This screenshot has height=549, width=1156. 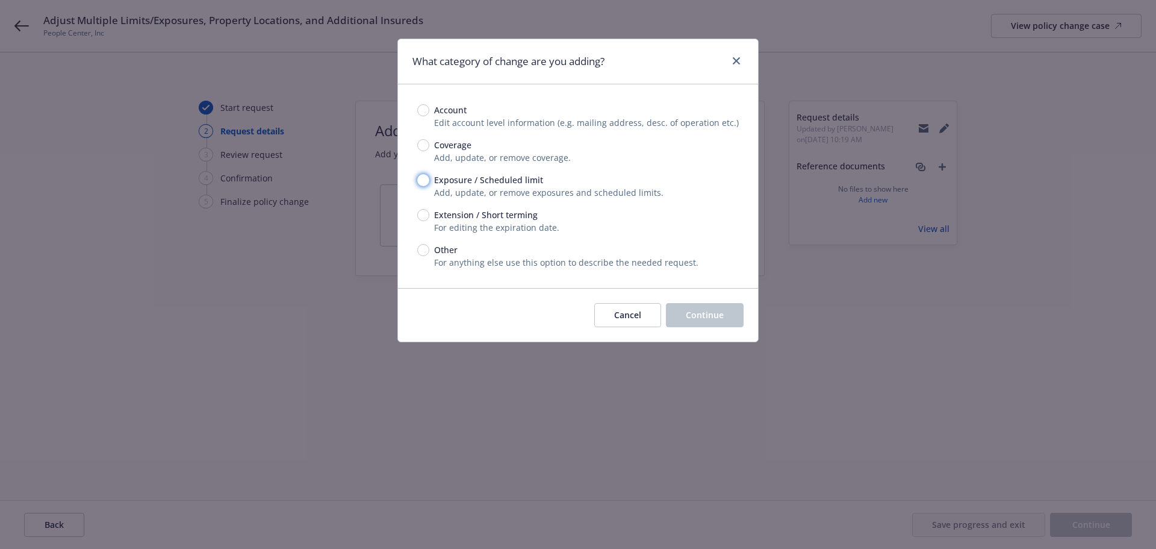 What do you see at coordinates (423, 180) in the screenshot?
I see `input: Exposure / Scheduled limit` at bounding box center [423, 180].